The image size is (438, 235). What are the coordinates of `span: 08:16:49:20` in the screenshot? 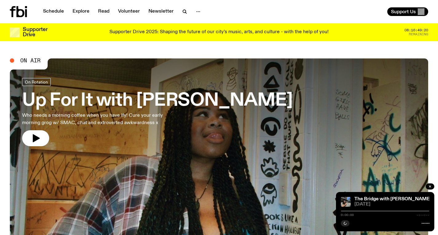 It's located at (416, 30).